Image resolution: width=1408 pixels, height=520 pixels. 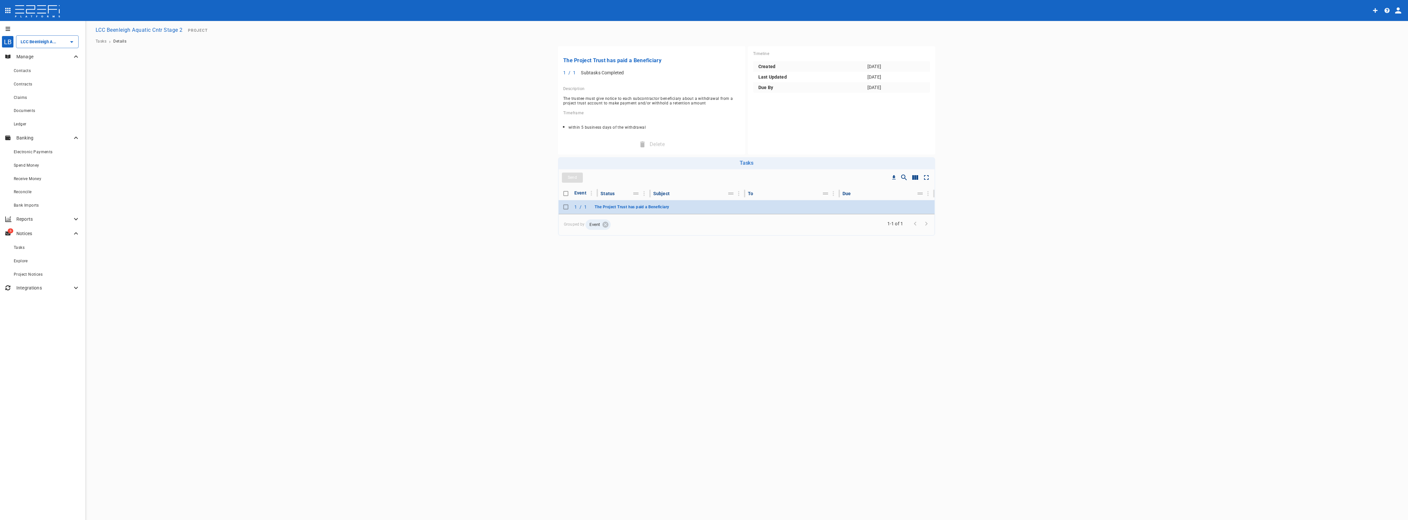 What do you see at coordinates (198, 30) in the screenshot?
I see `span: Project` at bounding box center [198, 30].